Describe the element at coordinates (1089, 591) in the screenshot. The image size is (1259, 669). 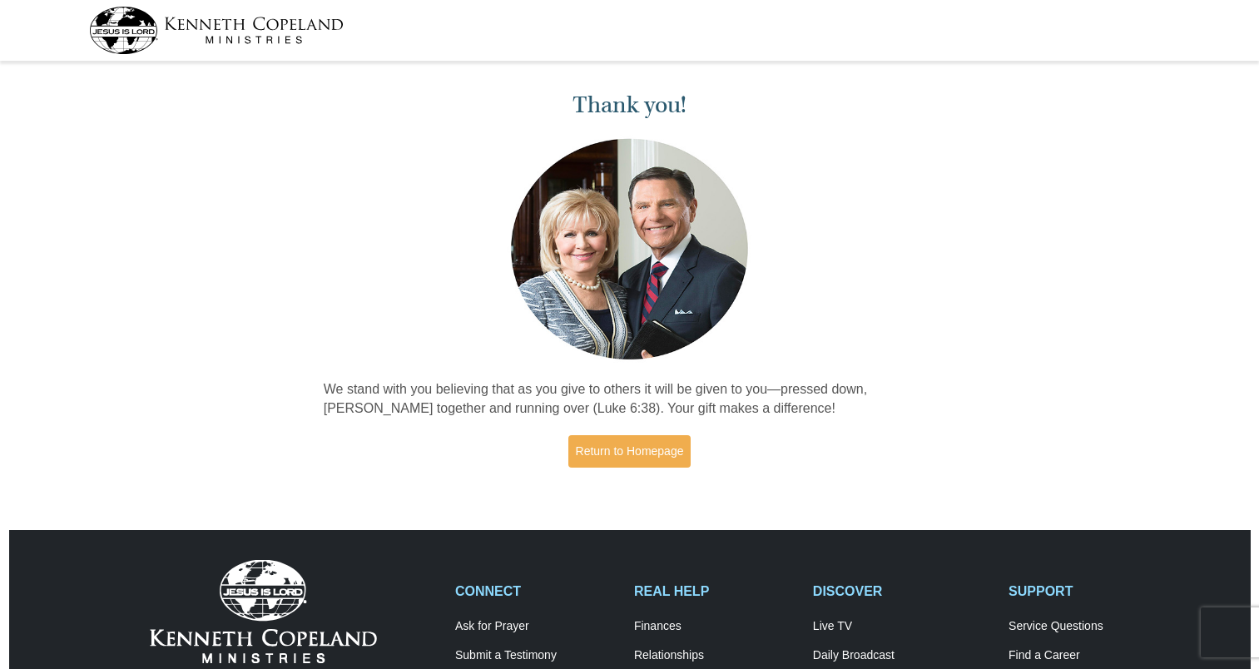
I see `h2: SUPPORT` at that location.